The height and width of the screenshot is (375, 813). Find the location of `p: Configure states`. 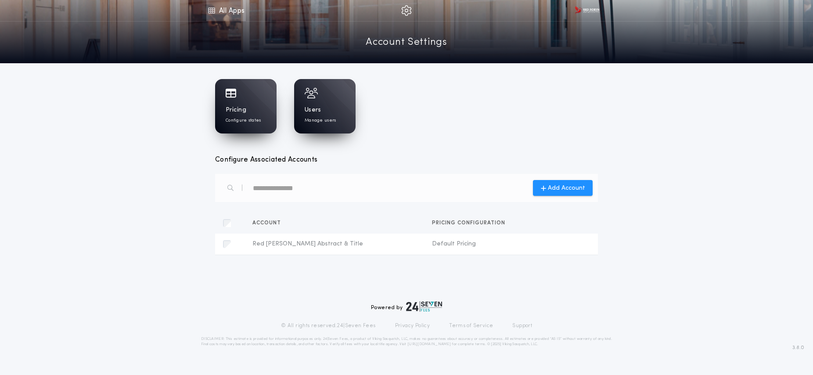

p: Configure states is located at coordinates (243, 120).